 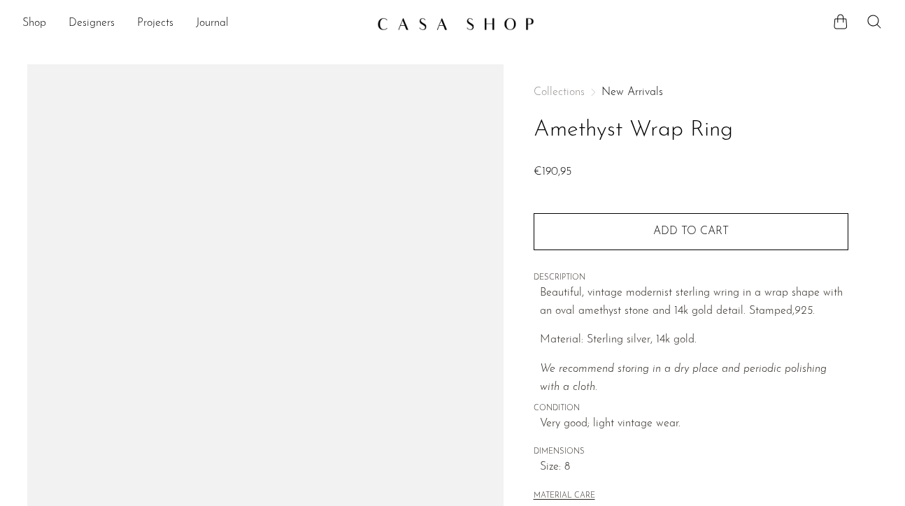 I want to click on span: Add to cart, so click(x=691, y=231).